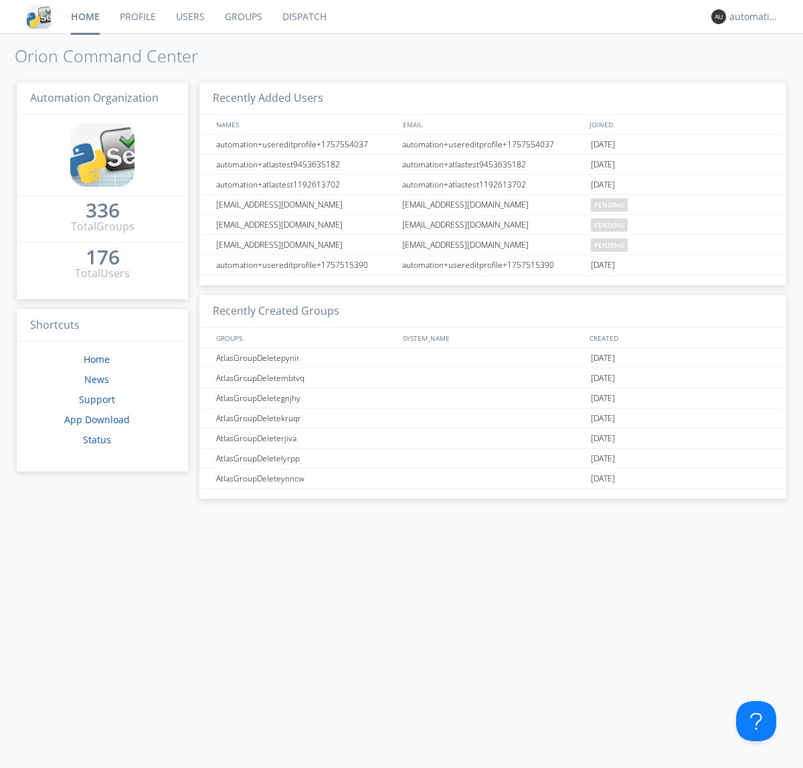  I want to click on a: Home, so click(96, 359).